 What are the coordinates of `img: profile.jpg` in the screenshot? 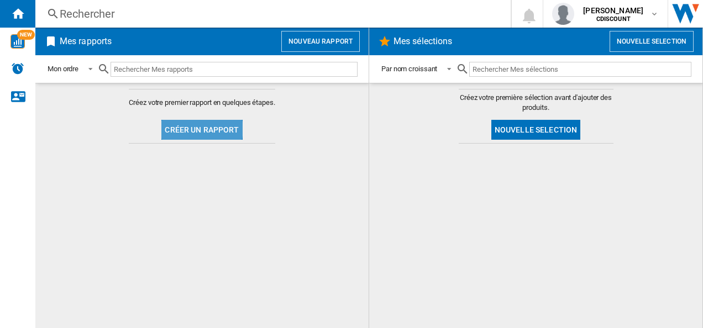 It's located at (563, 14).